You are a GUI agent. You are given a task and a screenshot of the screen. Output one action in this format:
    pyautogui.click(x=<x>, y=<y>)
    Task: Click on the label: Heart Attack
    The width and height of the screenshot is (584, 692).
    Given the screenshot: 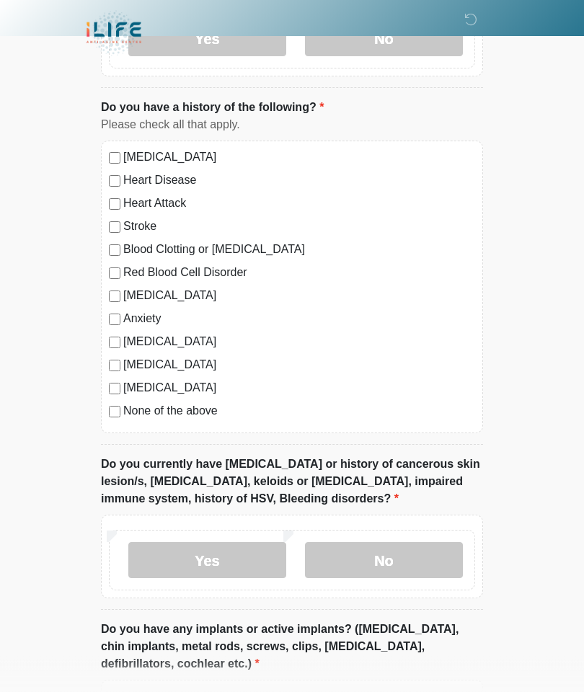 What is the action you would take?
    pyautogui.click(x=299, y=204)
    